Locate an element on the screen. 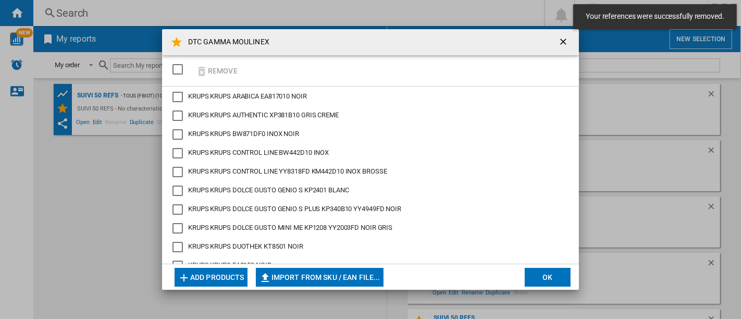  span: KRUPS KRUPS EA8150 NOIR is located at coordinates (230, 265).